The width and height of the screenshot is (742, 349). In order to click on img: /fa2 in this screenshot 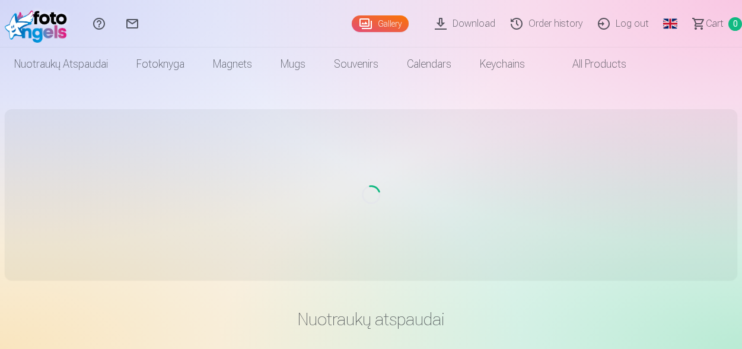, I will do `click(39, 24)`.